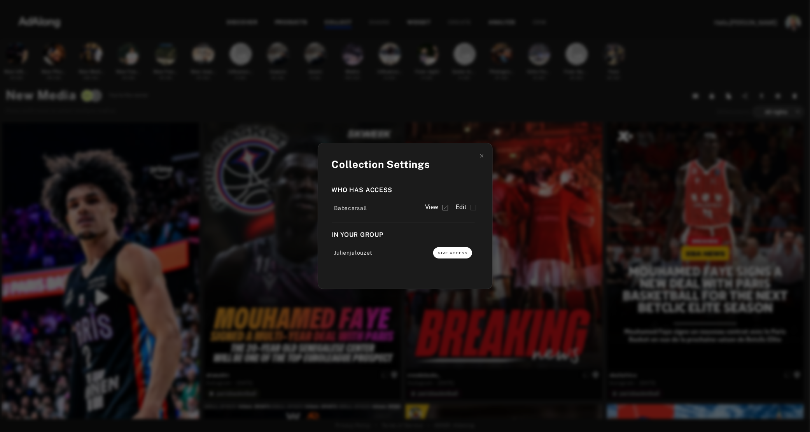  I want to click on div: Who has access, so click(403, 190).